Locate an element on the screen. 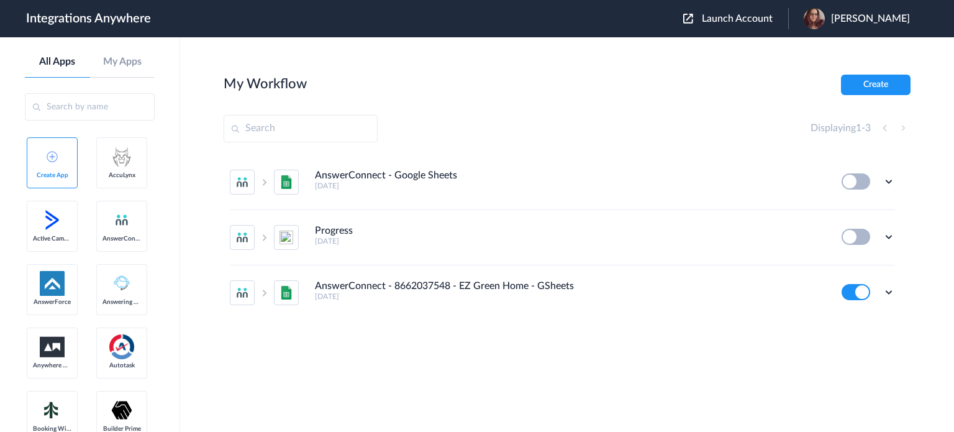  img: 20240306-150956.jpg is located at coordinates (815, 19).